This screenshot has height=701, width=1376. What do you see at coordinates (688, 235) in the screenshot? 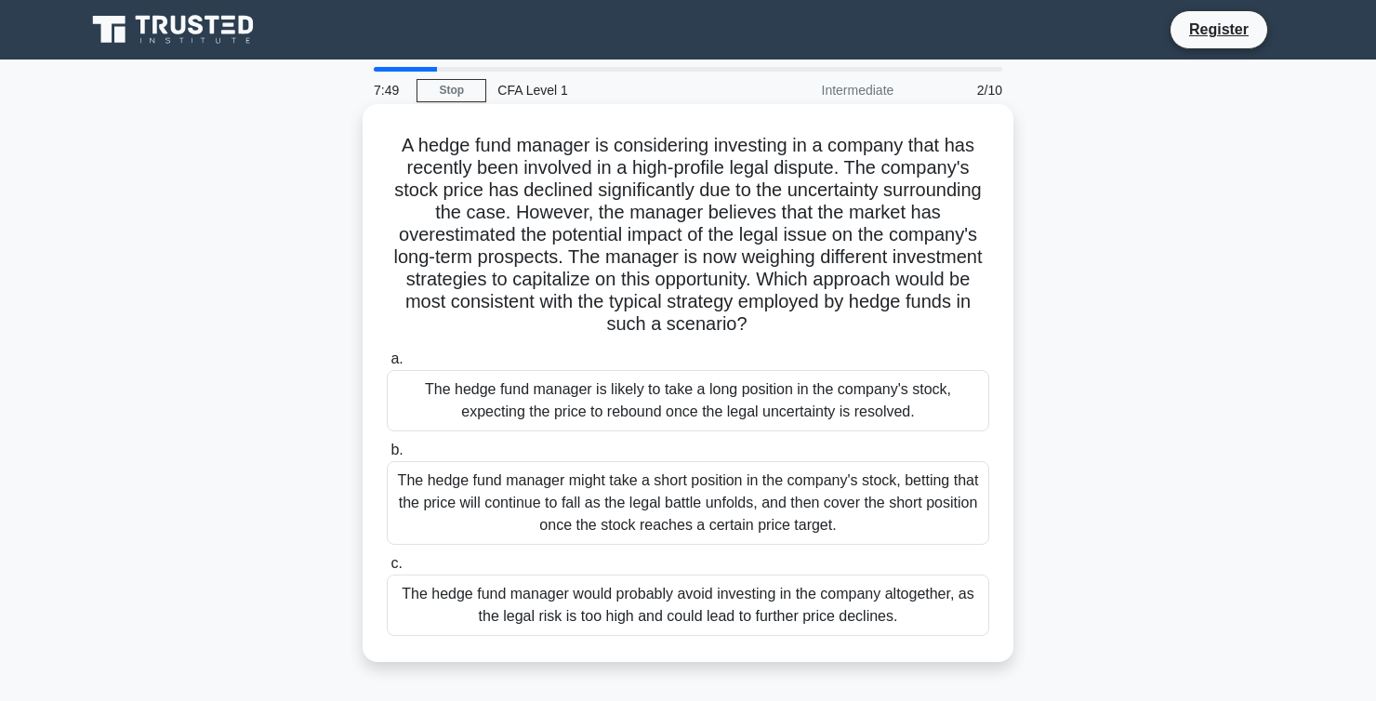
I see `h5: A hedge fund manager is considering investing in a company that has recently been involved in a h...` at bounding box center [688, 235].